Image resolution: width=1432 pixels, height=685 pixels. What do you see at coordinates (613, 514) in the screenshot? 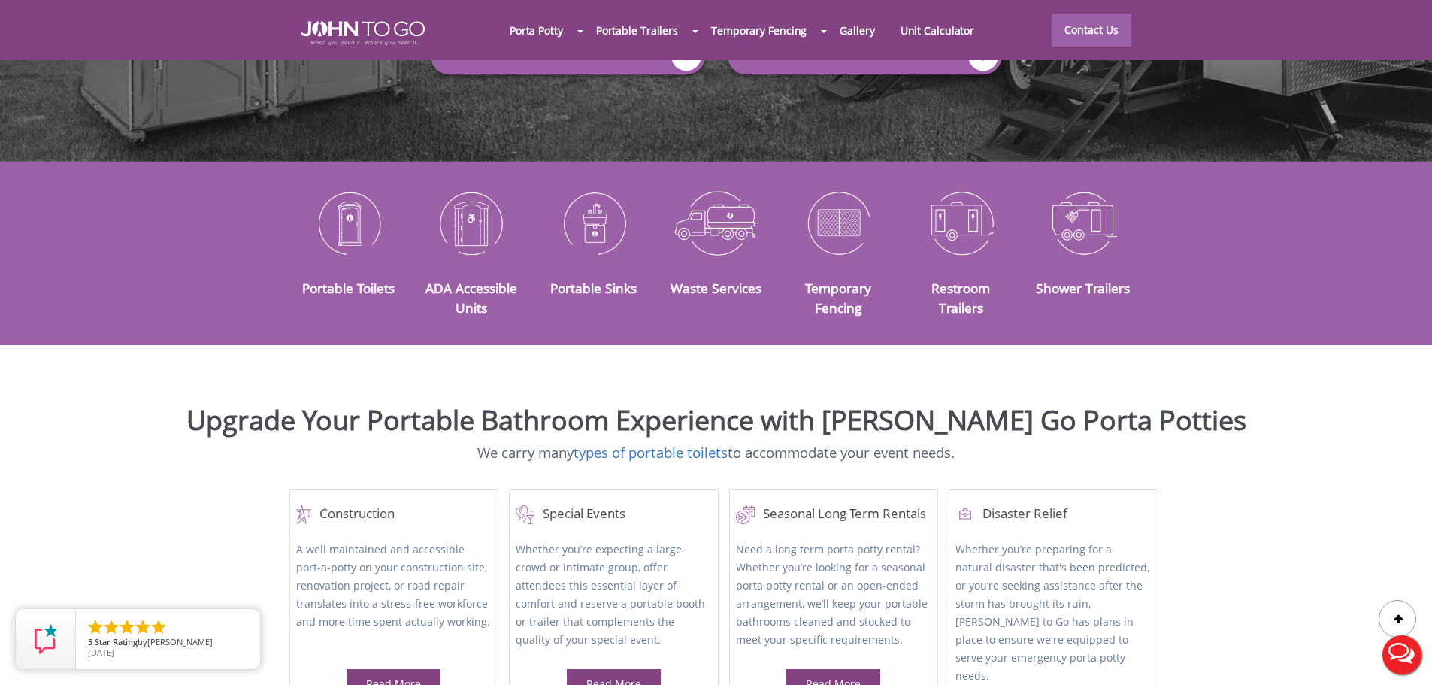
I see `h4: Special Events` at bounding box center [613, 514].